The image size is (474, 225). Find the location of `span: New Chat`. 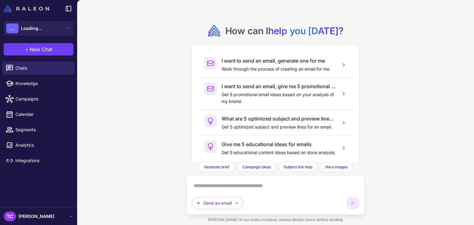

span: New Chat is located at coordinates (41, 49).